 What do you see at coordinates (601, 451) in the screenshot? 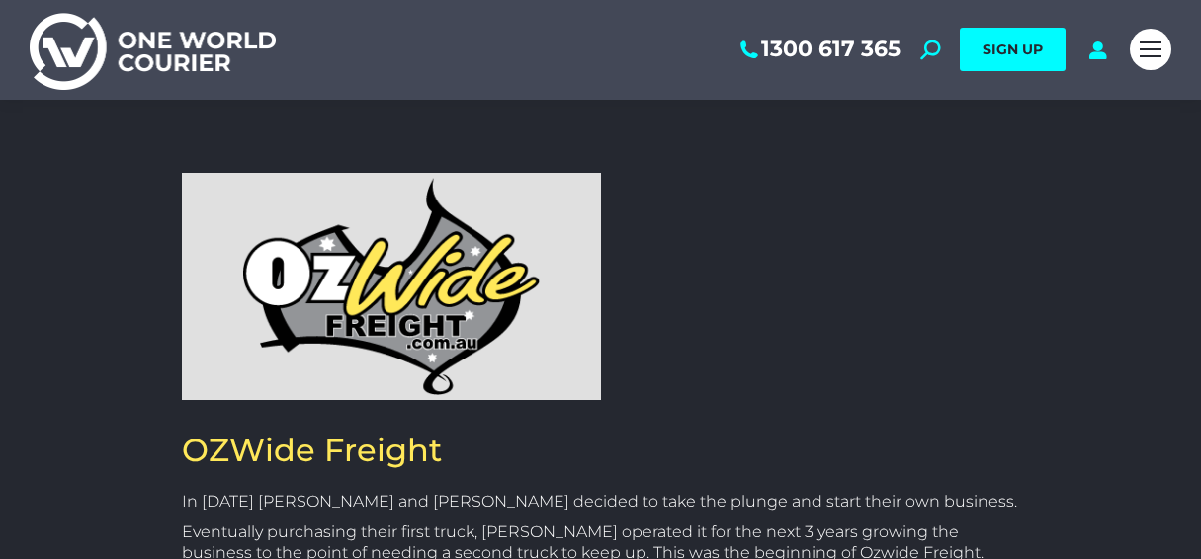
I see `h2: OZWide Freight` at bounding box center [601, 451].